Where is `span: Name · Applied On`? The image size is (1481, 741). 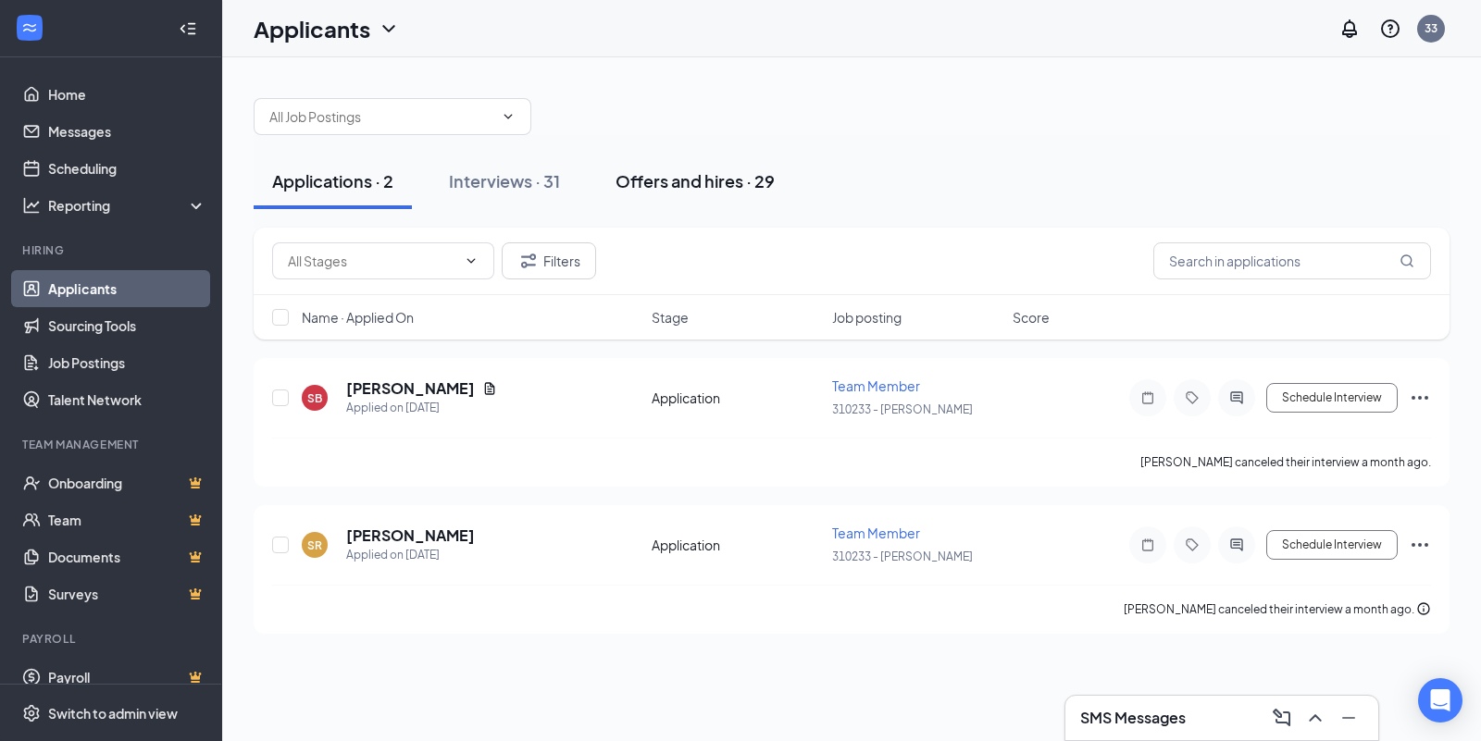
span: Name · Applied On is located at coordinates (357, 317).